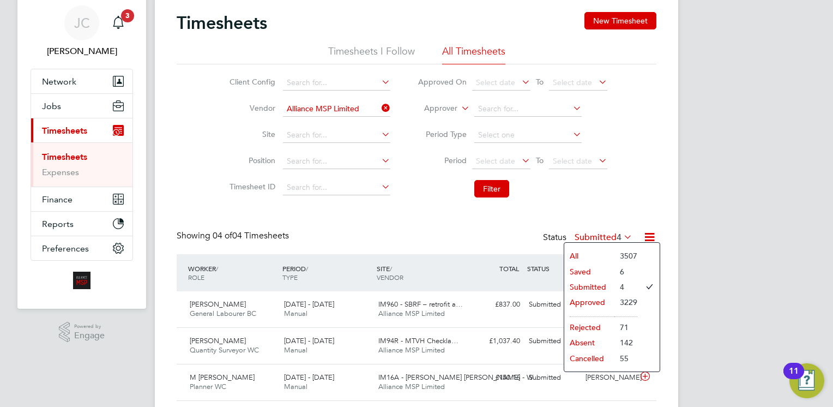 This screenshot has height=407, width=833. What do you see at coordinates (65, 248) in the screenshot?
I see `span: Preferences` at bounding box center [65, 248].